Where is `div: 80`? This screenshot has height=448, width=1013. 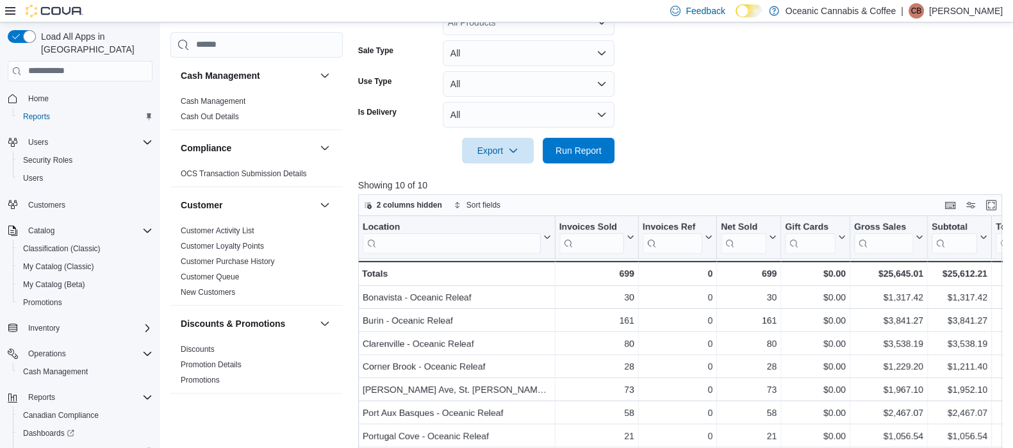
div: 80 is located at coordinates (596, 343).